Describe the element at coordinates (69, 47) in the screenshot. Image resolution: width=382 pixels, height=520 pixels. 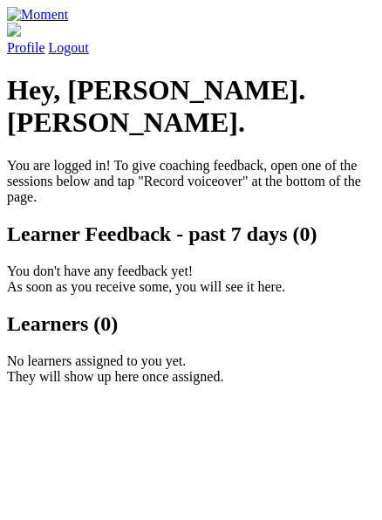
I see `a: Logout` at that location.